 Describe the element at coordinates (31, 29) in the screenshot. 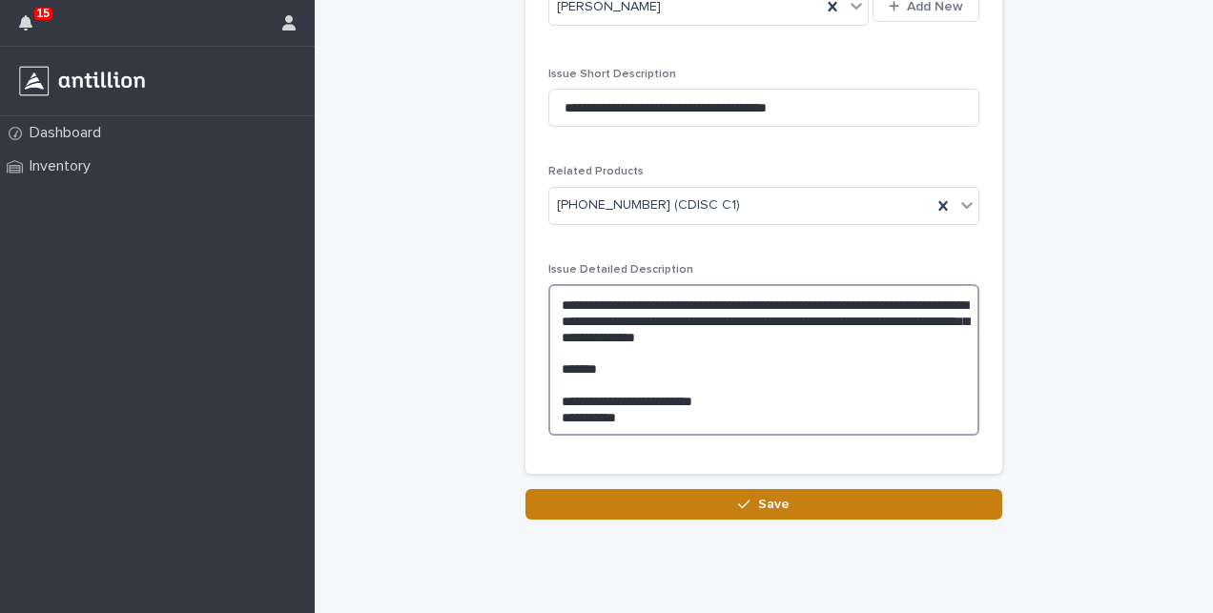

I see `div: 15` at that location.